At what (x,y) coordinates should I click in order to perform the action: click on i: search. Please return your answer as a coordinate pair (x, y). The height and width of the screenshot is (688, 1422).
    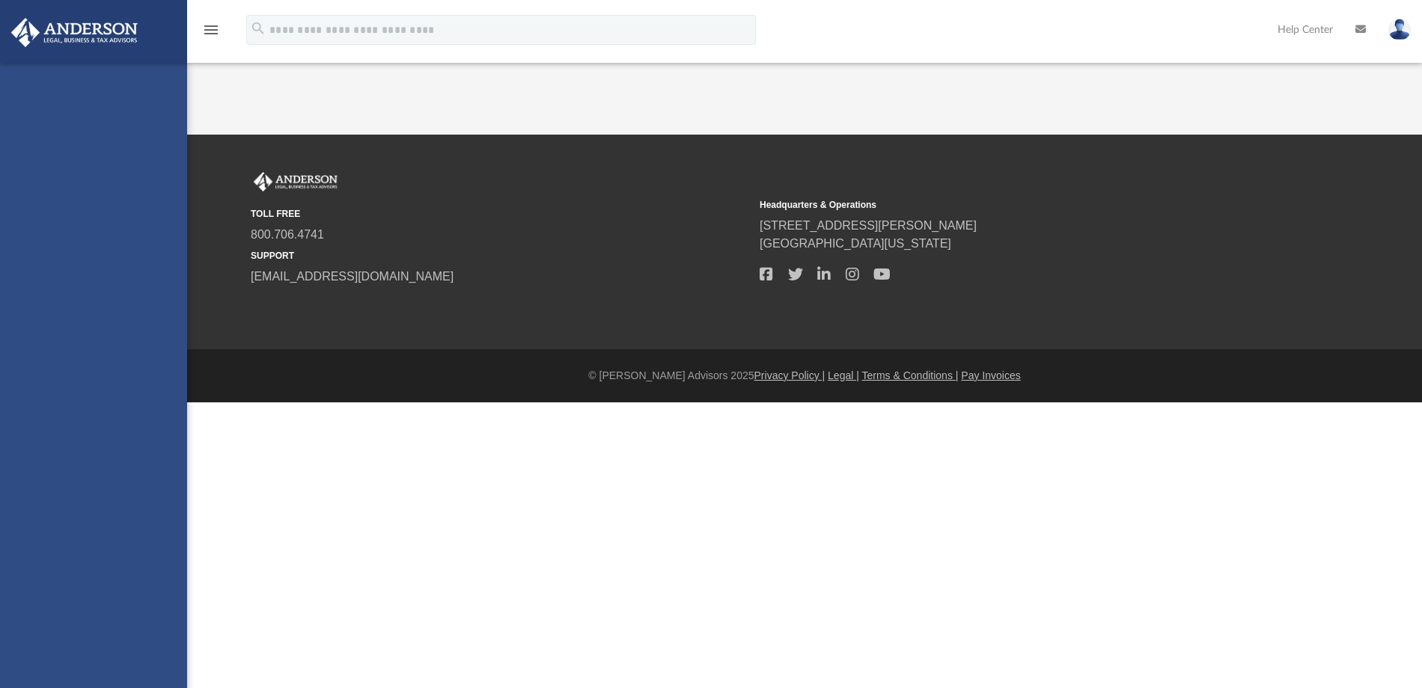
    Looking at the image, I should click on (258, 28).